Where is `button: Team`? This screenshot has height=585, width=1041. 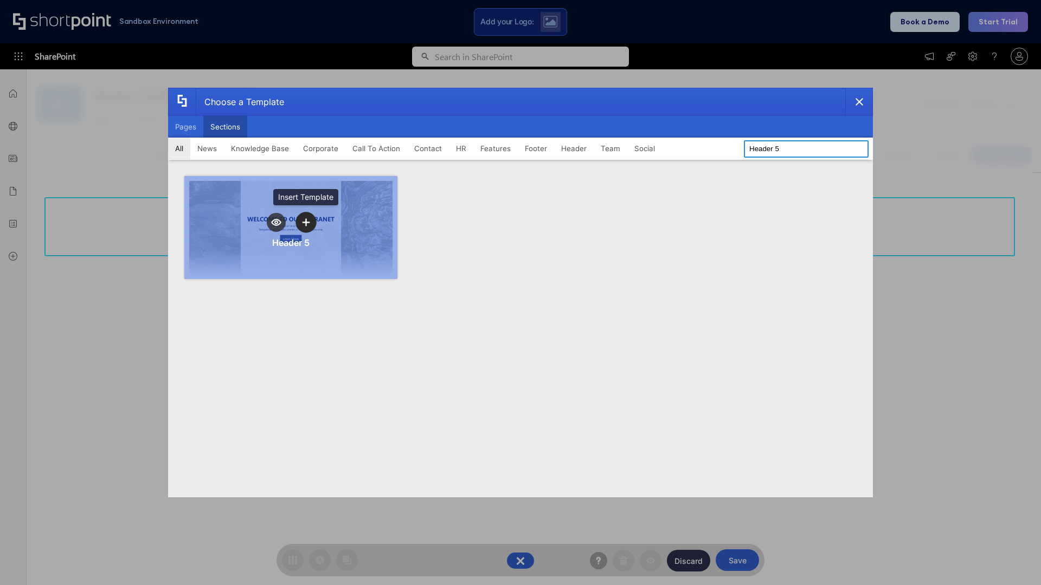 button: Team is located at coordinates (610, 149).